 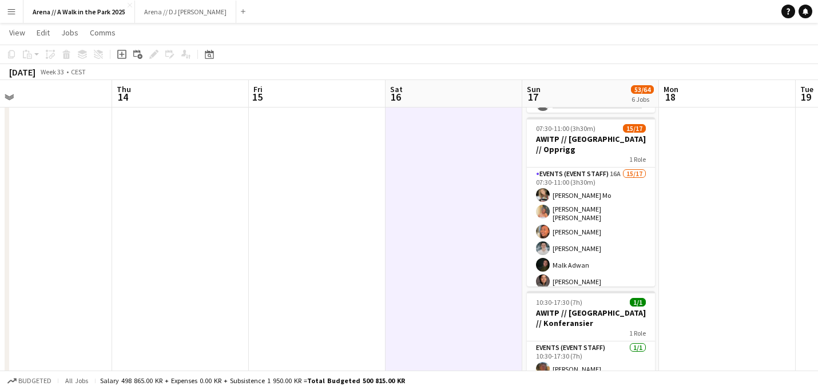 What do you see at coordinates (79, 11) in the screenshot?
I see `button: Arena // A Walk in the Park 2025` at bounding box center [79, 11].